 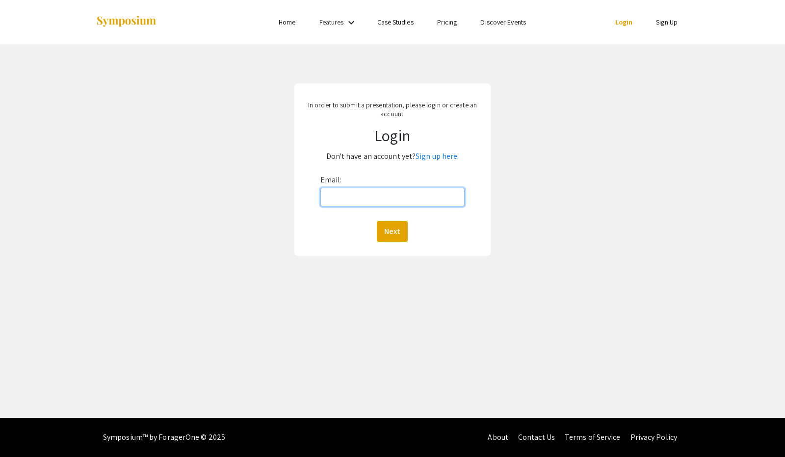 I want to click on button: Next, so click(x=392, y=232).